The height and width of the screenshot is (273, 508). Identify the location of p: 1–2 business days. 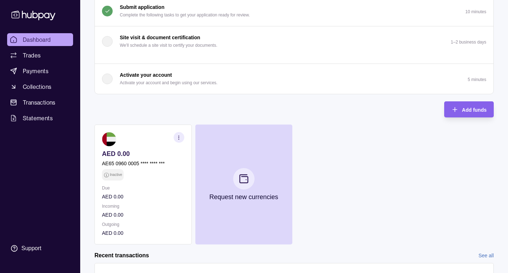
(468, 42).